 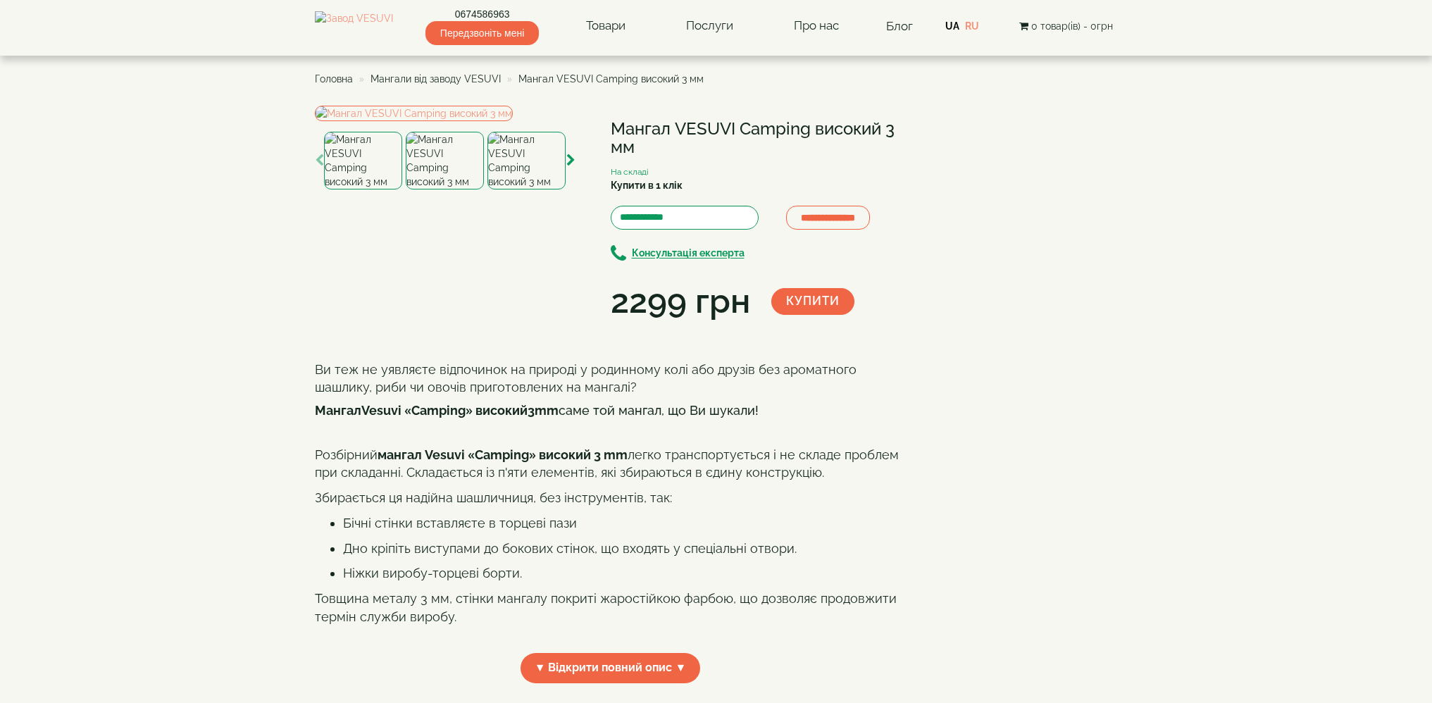 I want to click on label: Купити в 1 клік, so click(x=647, y=185).